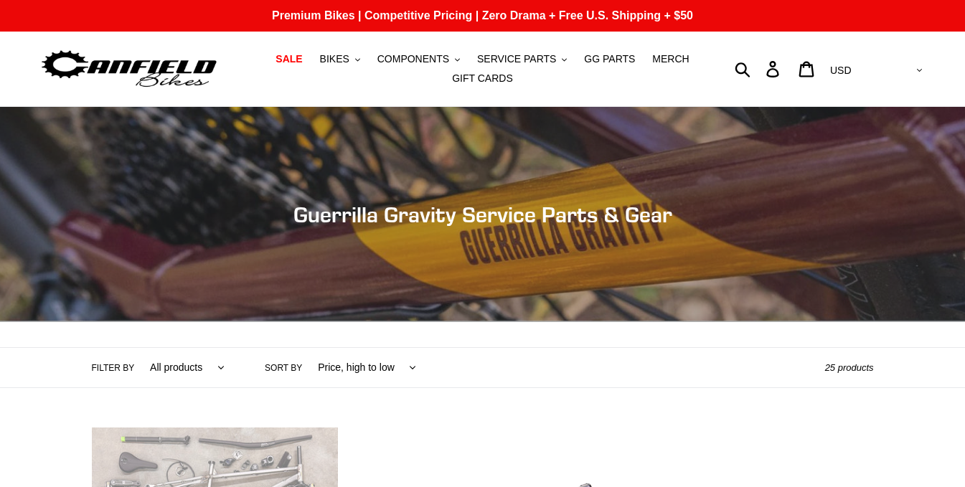 Image resolution: width=965 pixels, height=487 pixels. What do you see at coordinates (482, 78) in the screenshot?
I see `span: GIFT CARDS` at bounding box center [482, 78].